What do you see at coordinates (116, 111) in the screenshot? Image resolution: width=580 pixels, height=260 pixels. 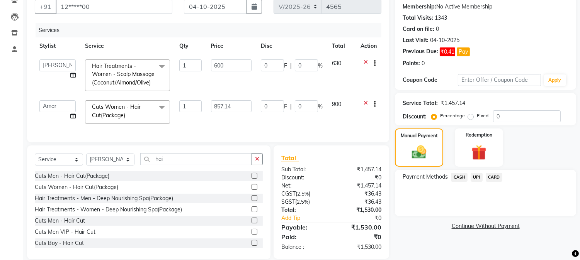 I see `span: Cuts Women - Hair Cut(Package)` at bounding box center [116, 111].